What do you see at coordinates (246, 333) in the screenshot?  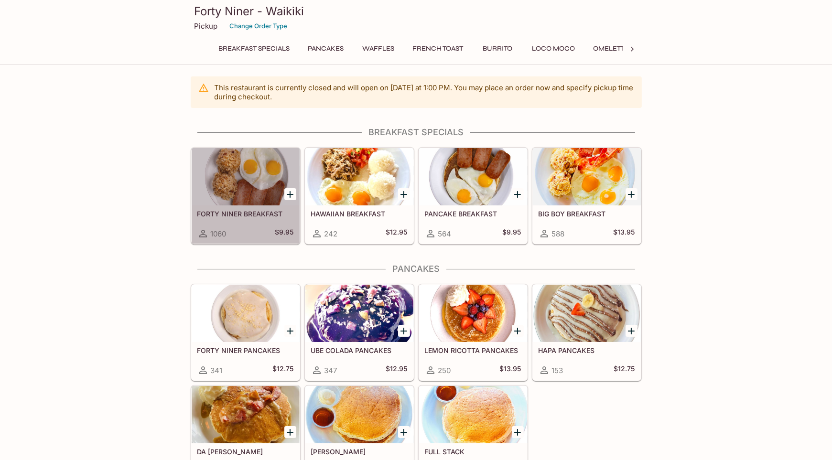 I see `a: FORTY NINER PANCAKES341$12.75` at bounding box center [246, 333].